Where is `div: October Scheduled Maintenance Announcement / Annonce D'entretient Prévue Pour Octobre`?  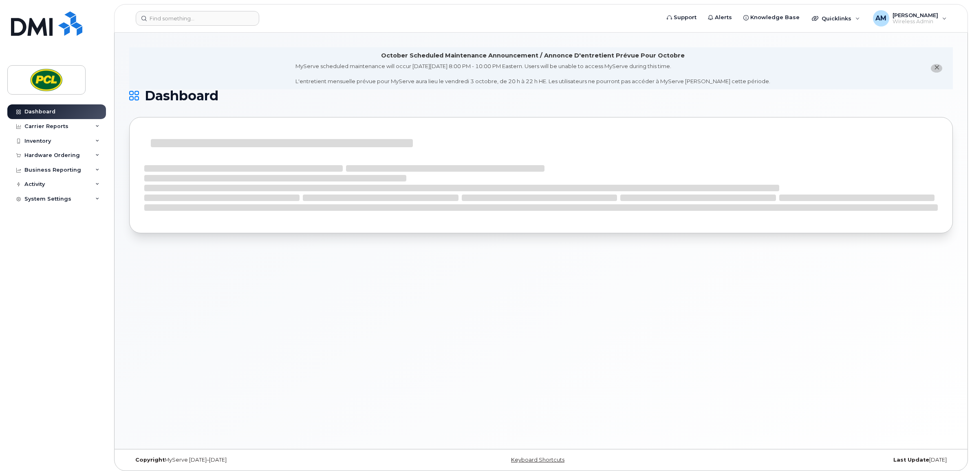
div: October Scheduled Maintenance Announcement / Annonce D'entretient Prévue Pour Octobre is located at coordinates (532, 55).